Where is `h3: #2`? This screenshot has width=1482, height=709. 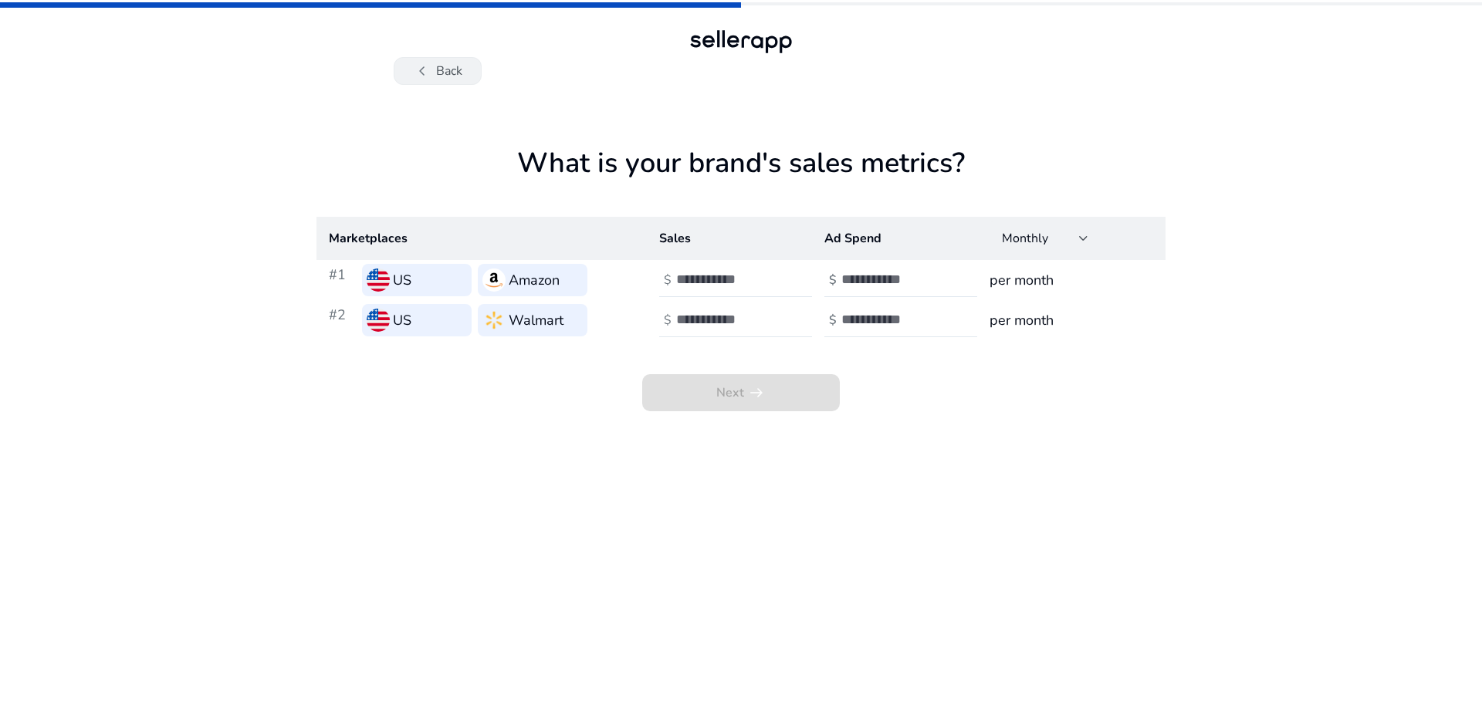
h3: #2 is located at coordinates (342, 320).